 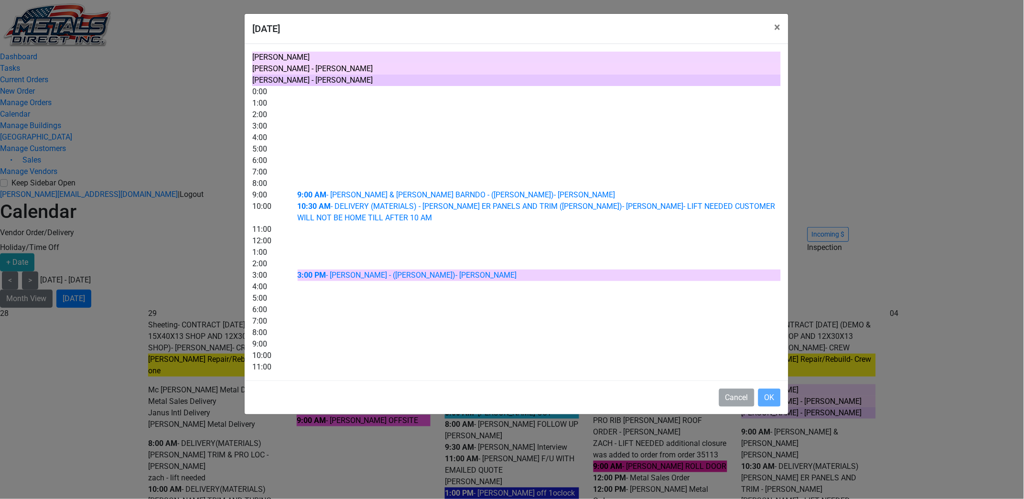 What do you see at coordinates (770, 398) in the screenshot?
I see `button: OK` at bounding box center [770, 398].